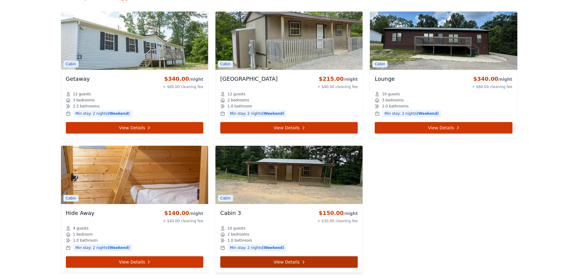 Image resolution: width=578 pixels, height=279 pixels. What do you see at coordinates (86, 106) in the screenshot?
I see `span: 2.5 bathrooms` at bounding box center [86, 106].